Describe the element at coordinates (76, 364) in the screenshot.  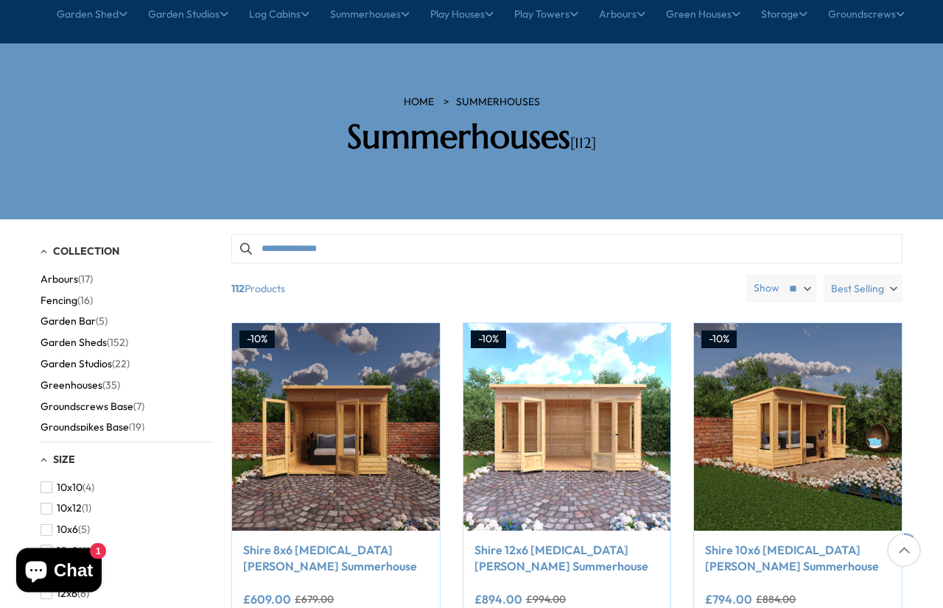
I see `span: Garden Studios` at that location.